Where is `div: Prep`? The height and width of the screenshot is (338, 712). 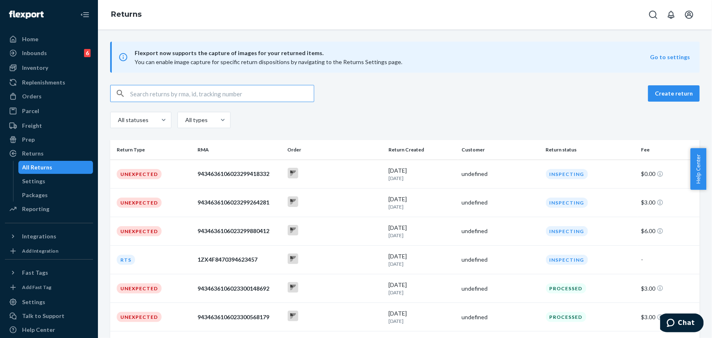
div: Prep is located at coordinates (28, 140).